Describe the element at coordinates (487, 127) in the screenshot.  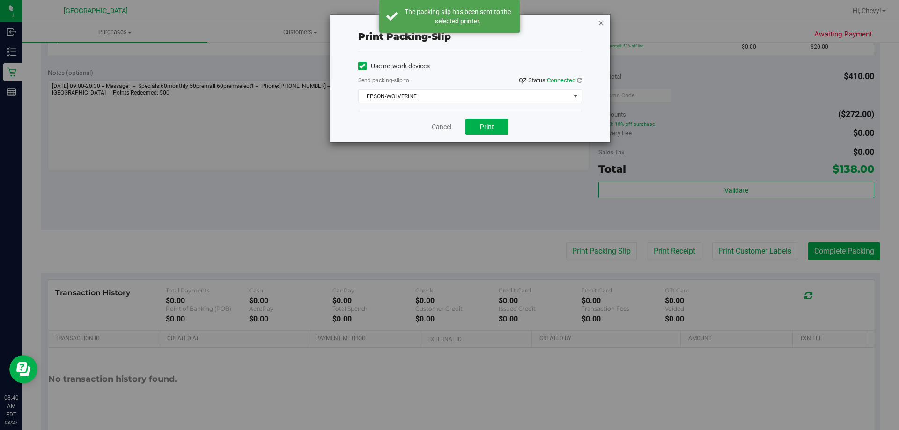
I see `span: Print` at that location.